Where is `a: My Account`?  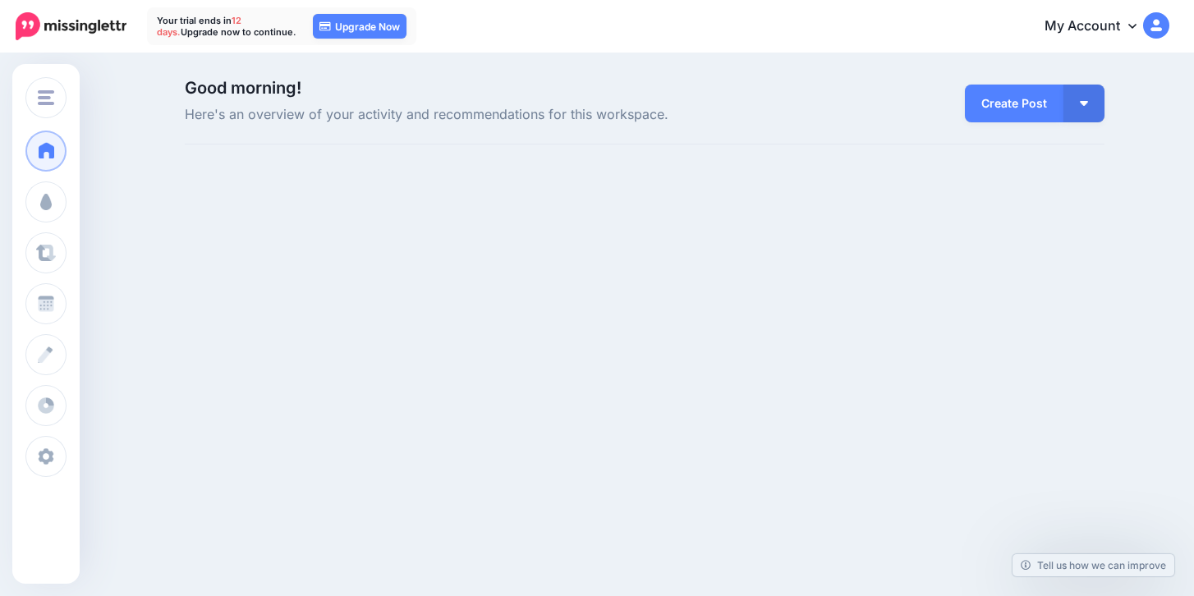 a: My Account is located at coordinates (1099, 26).